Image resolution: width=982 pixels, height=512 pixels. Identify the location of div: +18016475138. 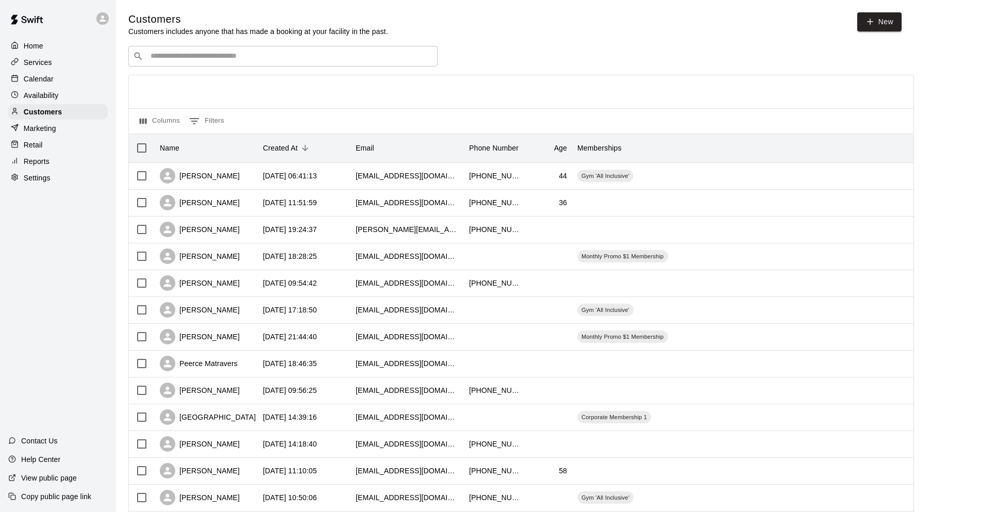
(495, 444).